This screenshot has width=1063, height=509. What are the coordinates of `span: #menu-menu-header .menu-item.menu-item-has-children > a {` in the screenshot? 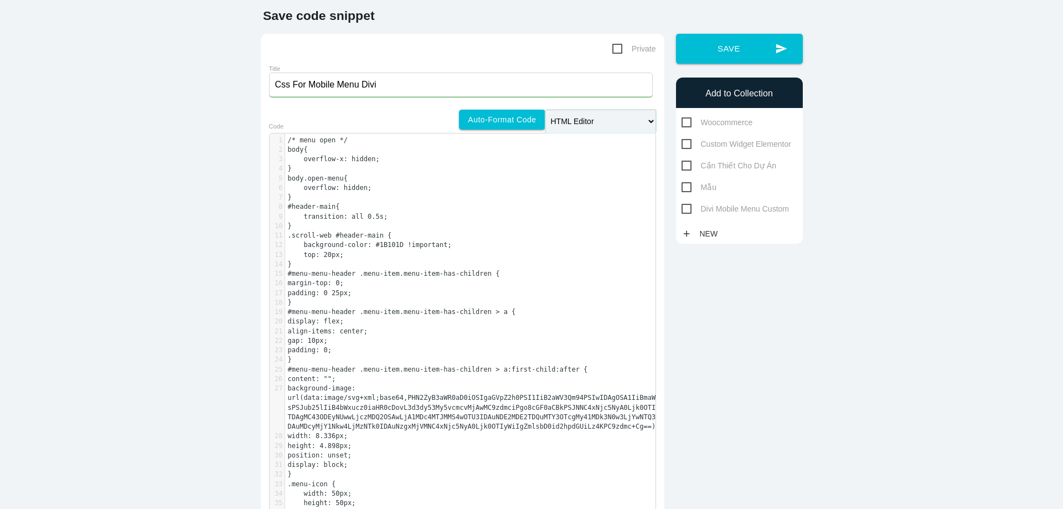 It's located at (402, 312).